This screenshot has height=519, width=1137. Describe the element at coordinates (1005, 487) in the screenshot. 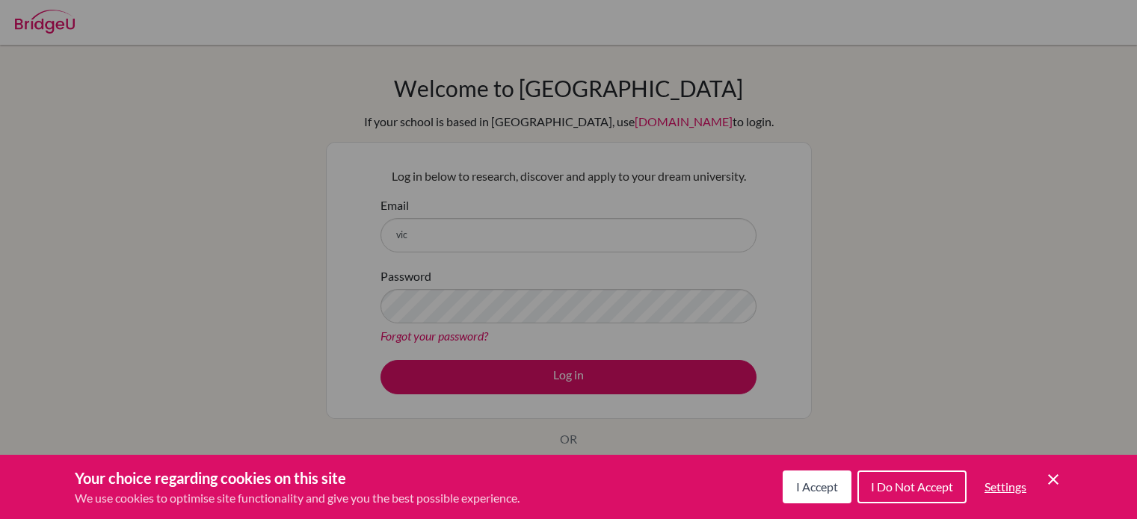

I see `span: Settings` at that location.